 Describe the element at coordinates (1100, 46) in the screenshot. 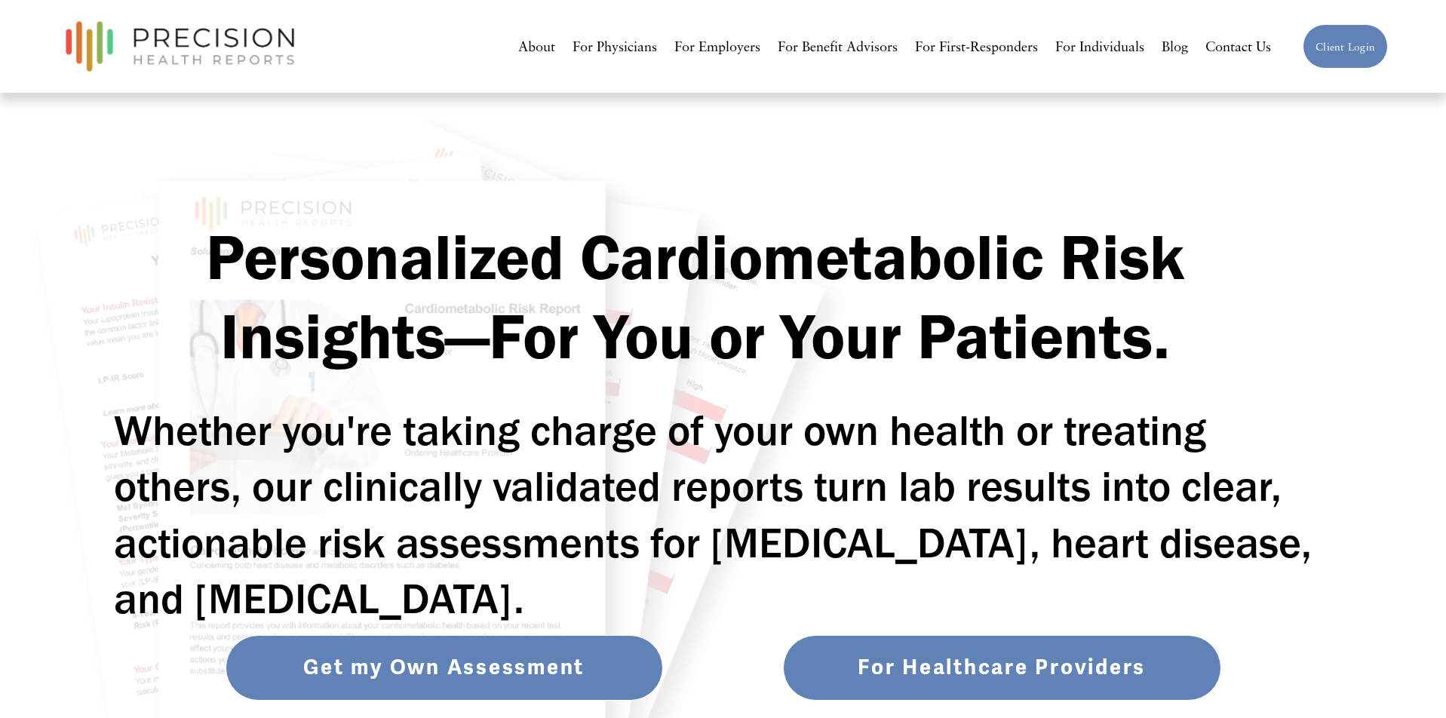

I see `a: For Individuals` at that location.